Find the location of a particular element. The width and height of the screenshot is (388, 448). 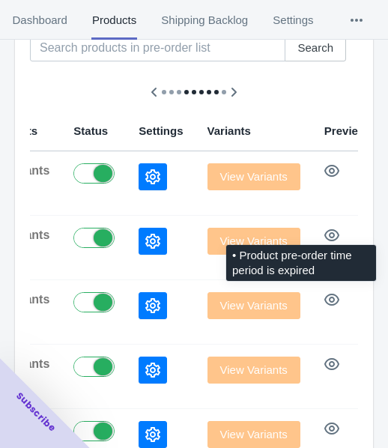

button: Search is located at coordinates (315, 48).